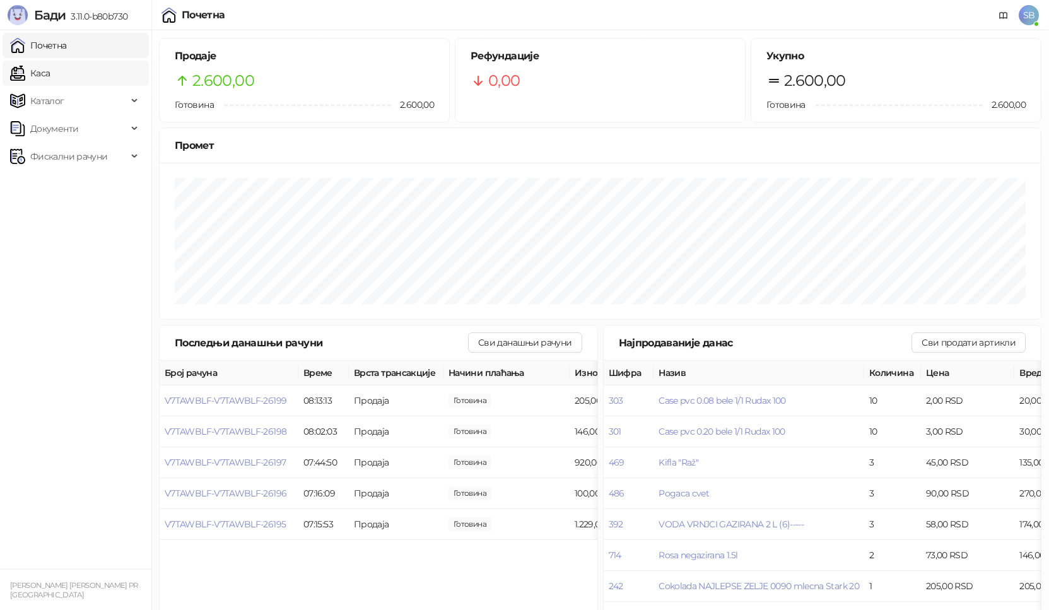 The image size is (1049, 610). I want to click on button: Сви продати артикли, so click(968, 342).